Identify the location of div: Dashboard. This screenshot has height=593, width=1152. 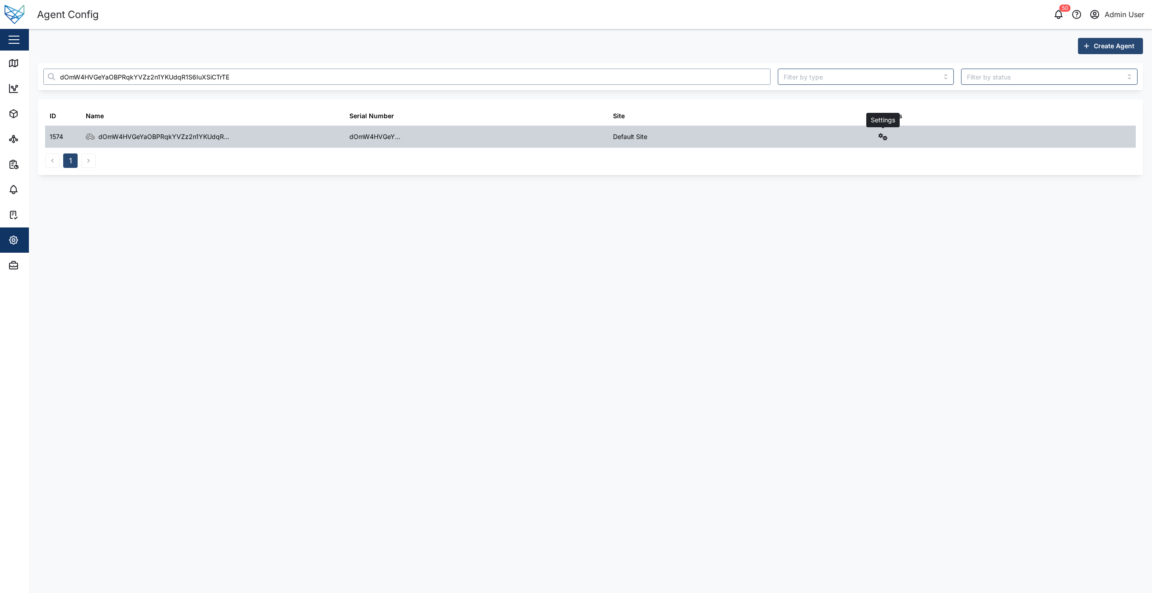
(44, 88).